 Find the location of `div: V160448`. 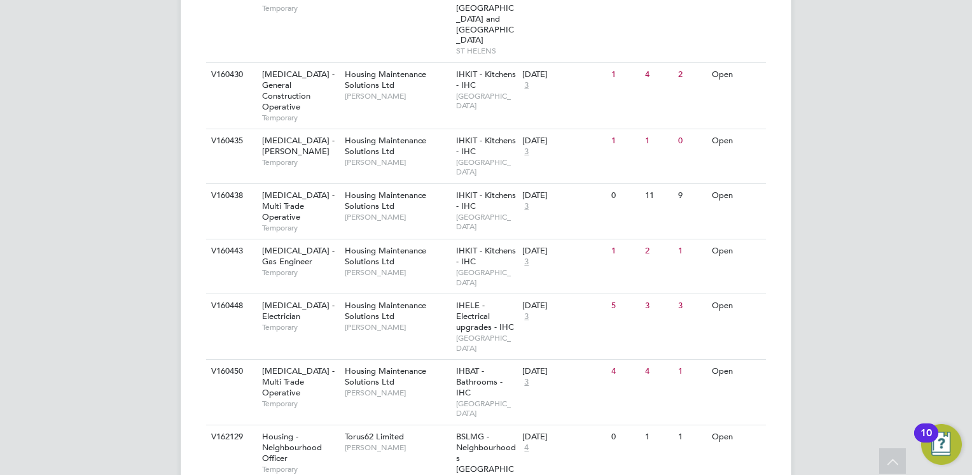

div: V160448 is located at coordinates (230, 305).